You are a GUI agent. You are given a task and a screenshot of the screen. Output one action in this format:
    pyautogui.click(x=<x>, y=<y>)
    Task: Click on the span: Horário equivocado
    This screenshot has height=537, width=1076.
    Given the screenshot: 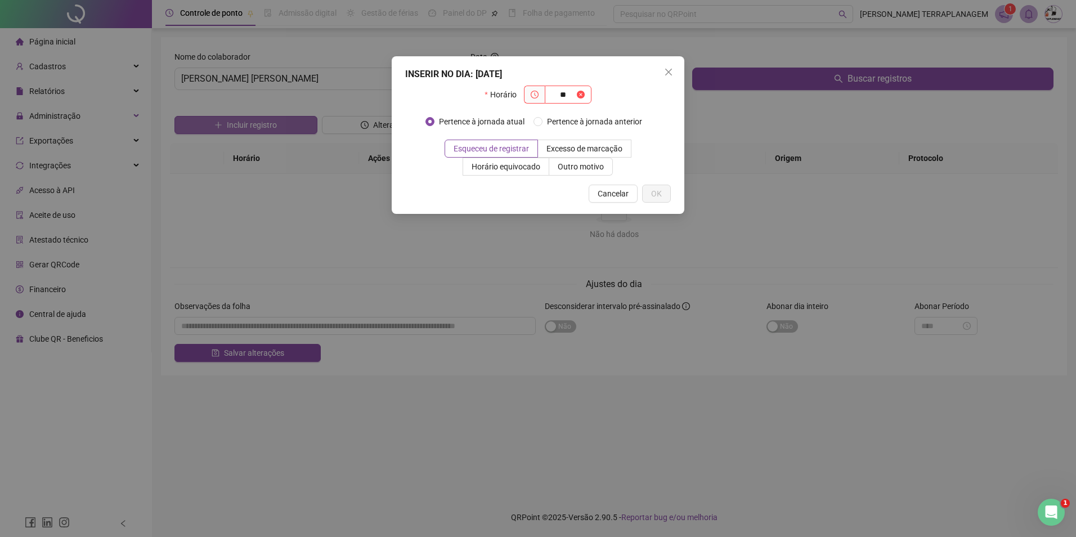 What is the action you would take?
    pyautogui.click(x=506, y=167)
    